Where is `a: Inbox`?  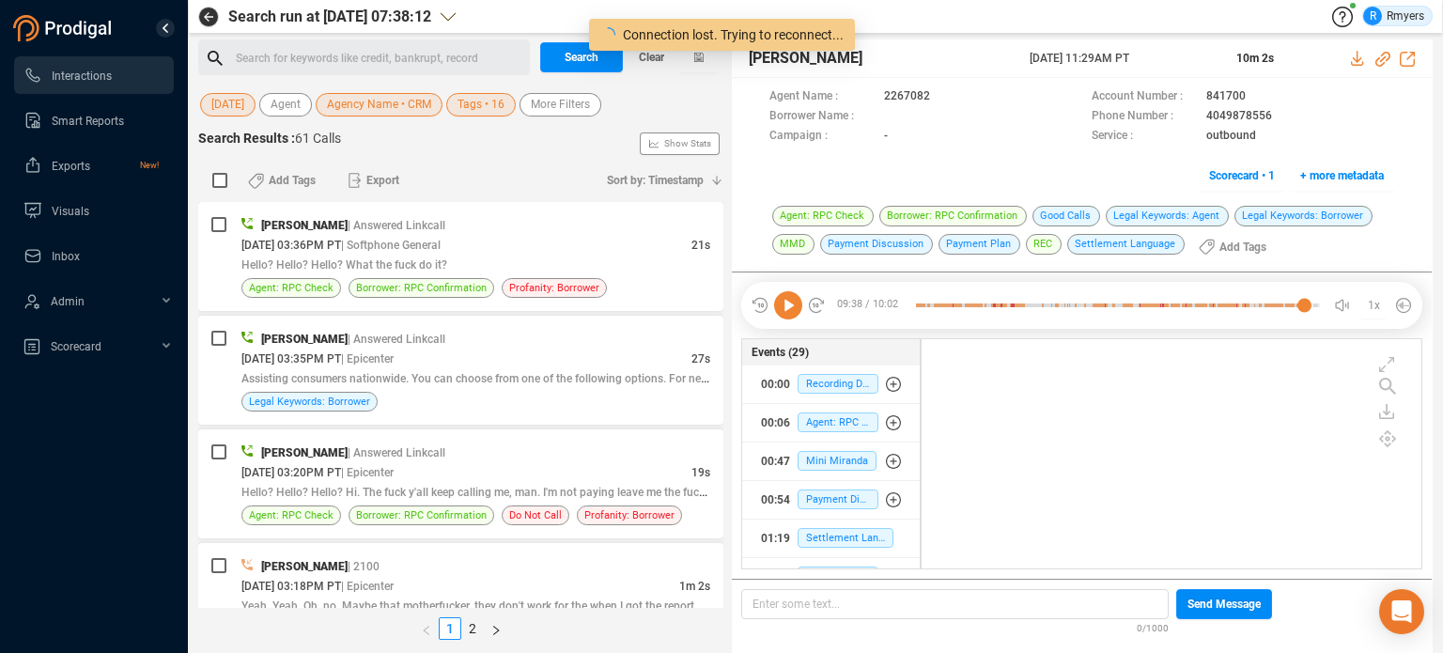
a: Inbox is located at coordinates (91, 255).